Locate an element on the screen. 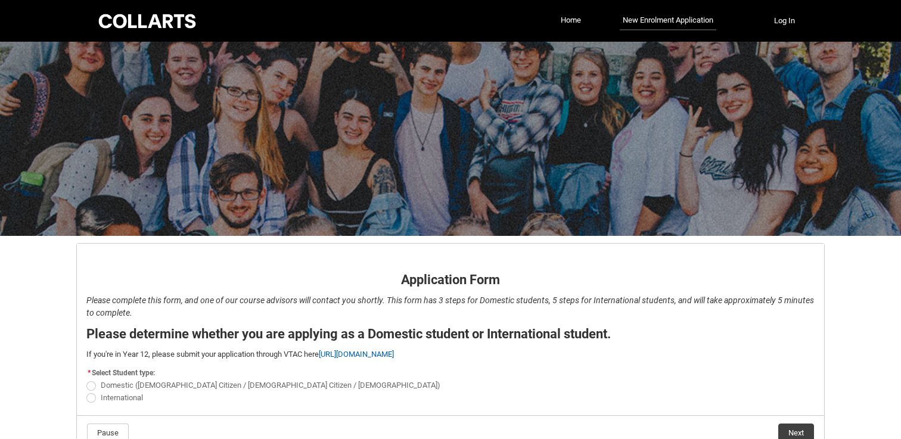 Image resolution: width=901 pixels, height=439 pixels. button: Log In is located at coordinates (785, 21).